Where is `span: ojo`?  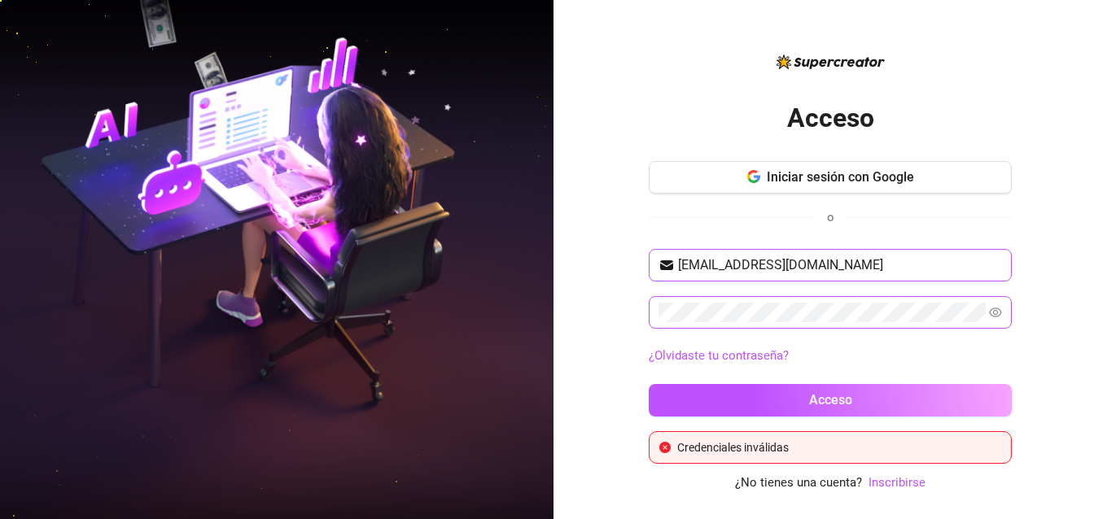 span: ojo is located at coordinates (996, 313).